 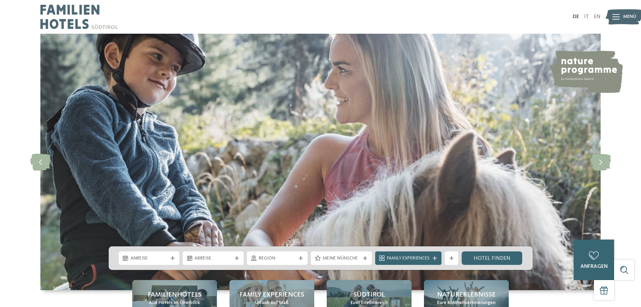 What do you see at coordinates (576, 17) in the screenshot?
I see `a: DE` at bounding box center [576, 17].